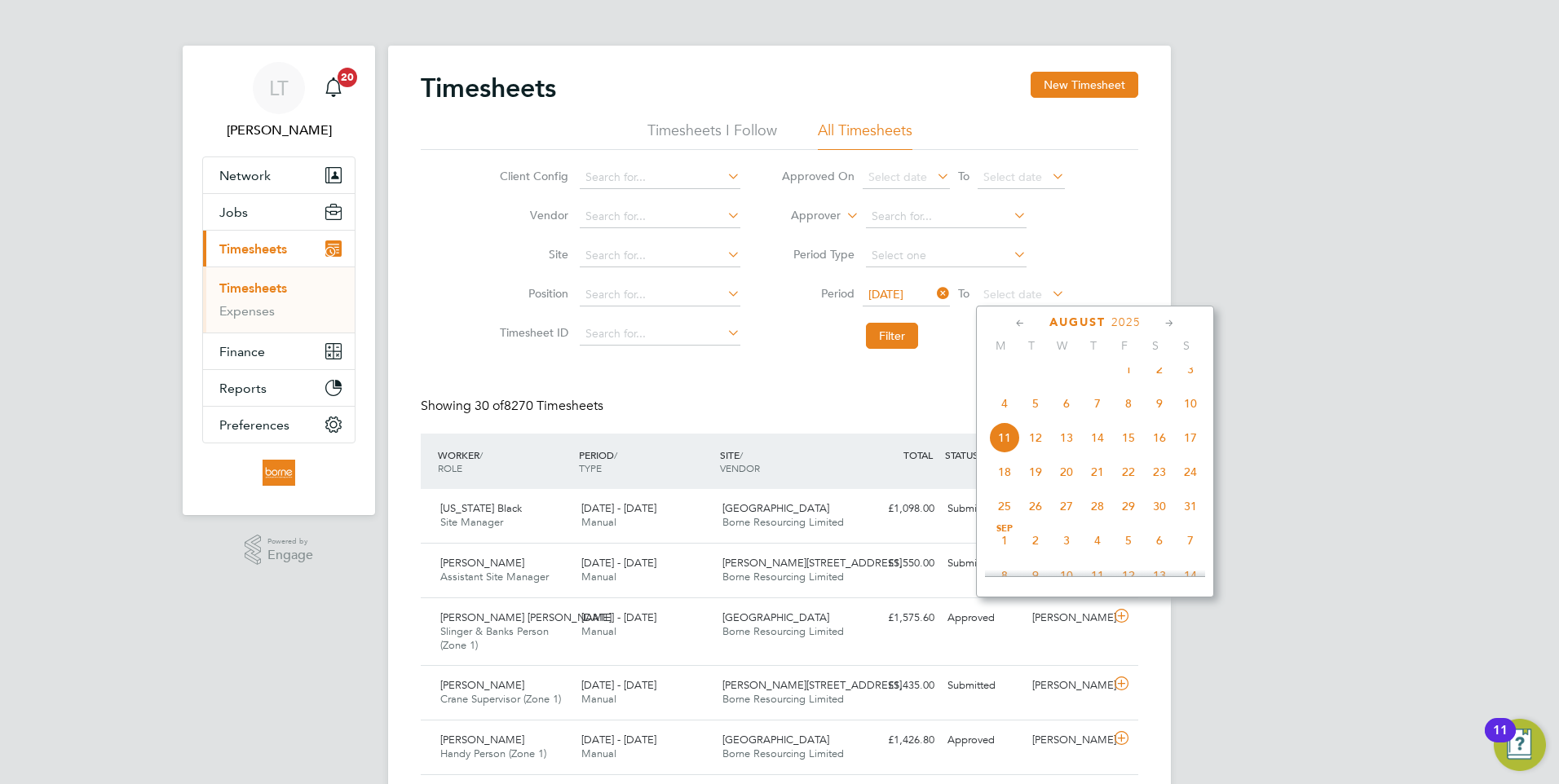  What do you see at coordinates (1160, 472) in the screenshot?
I see `span: 23` at bounding box center [1160, 472].